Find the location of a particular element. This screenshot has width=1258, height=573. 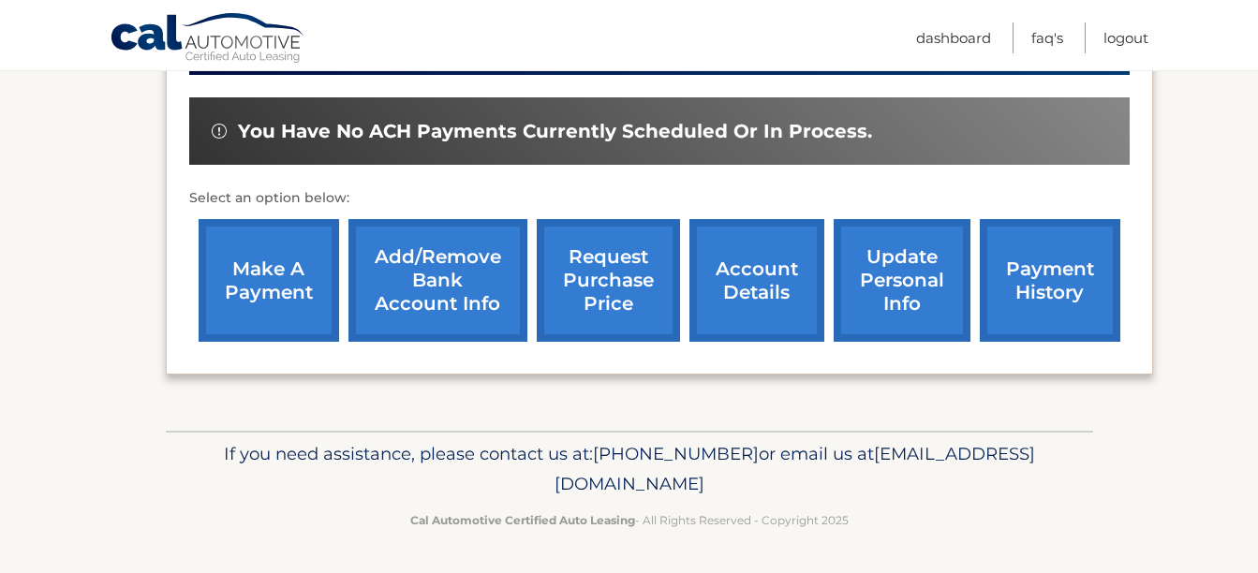

a: request purchase price is located at coordinates (608, 280).